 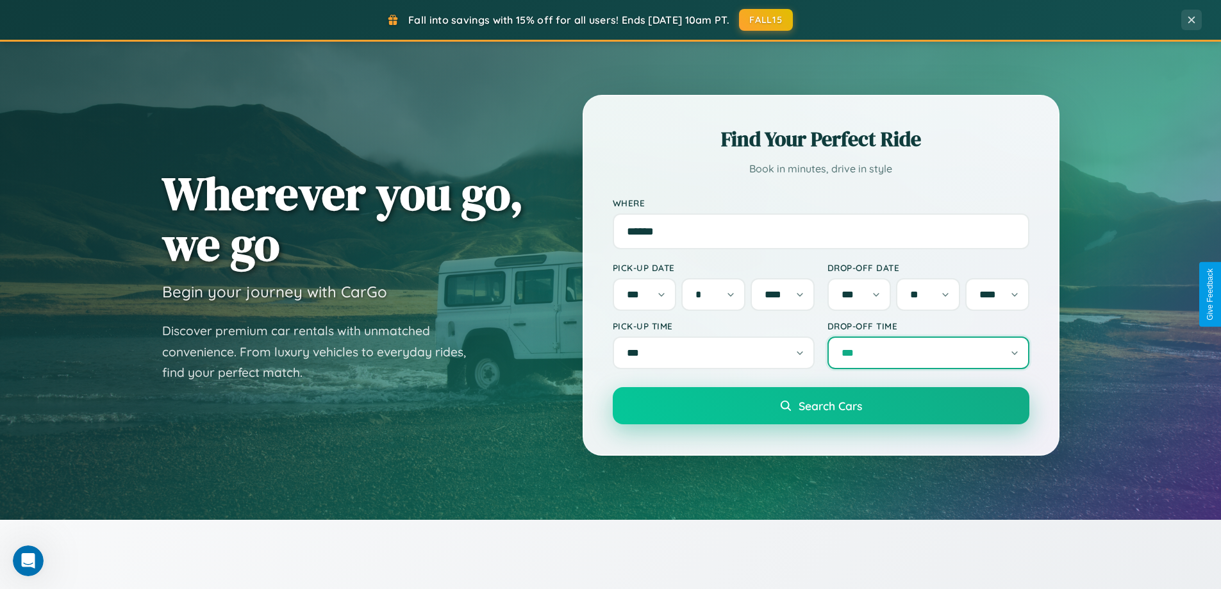 What do you see at coordinates (928, 325) in the screenshot?
I see `label: Drop-off Time` at bounding box center [928, 325].